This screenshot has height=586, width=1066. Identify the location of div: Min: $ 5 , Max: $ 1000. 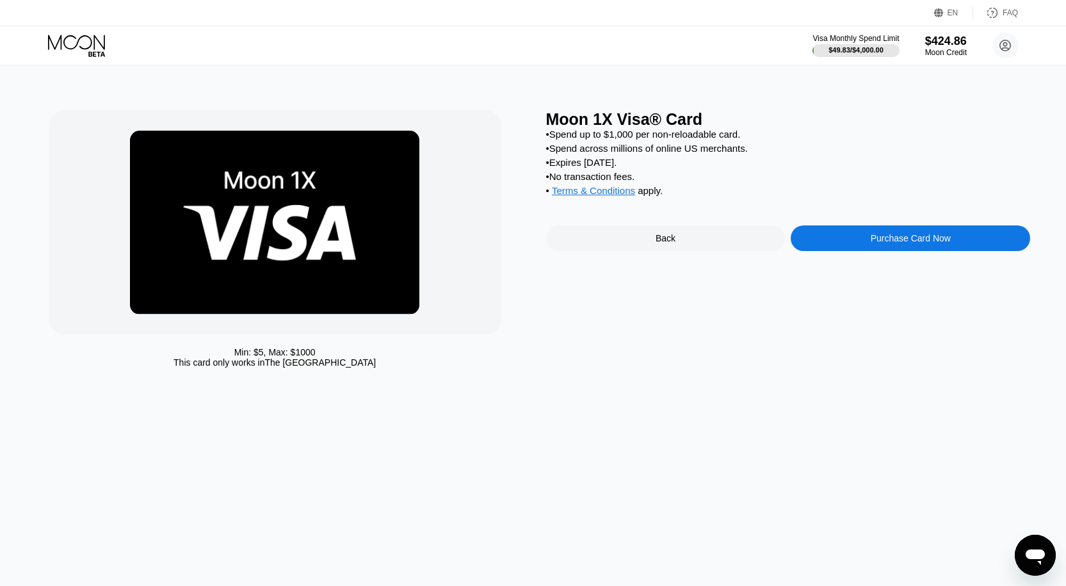
(275, 352).